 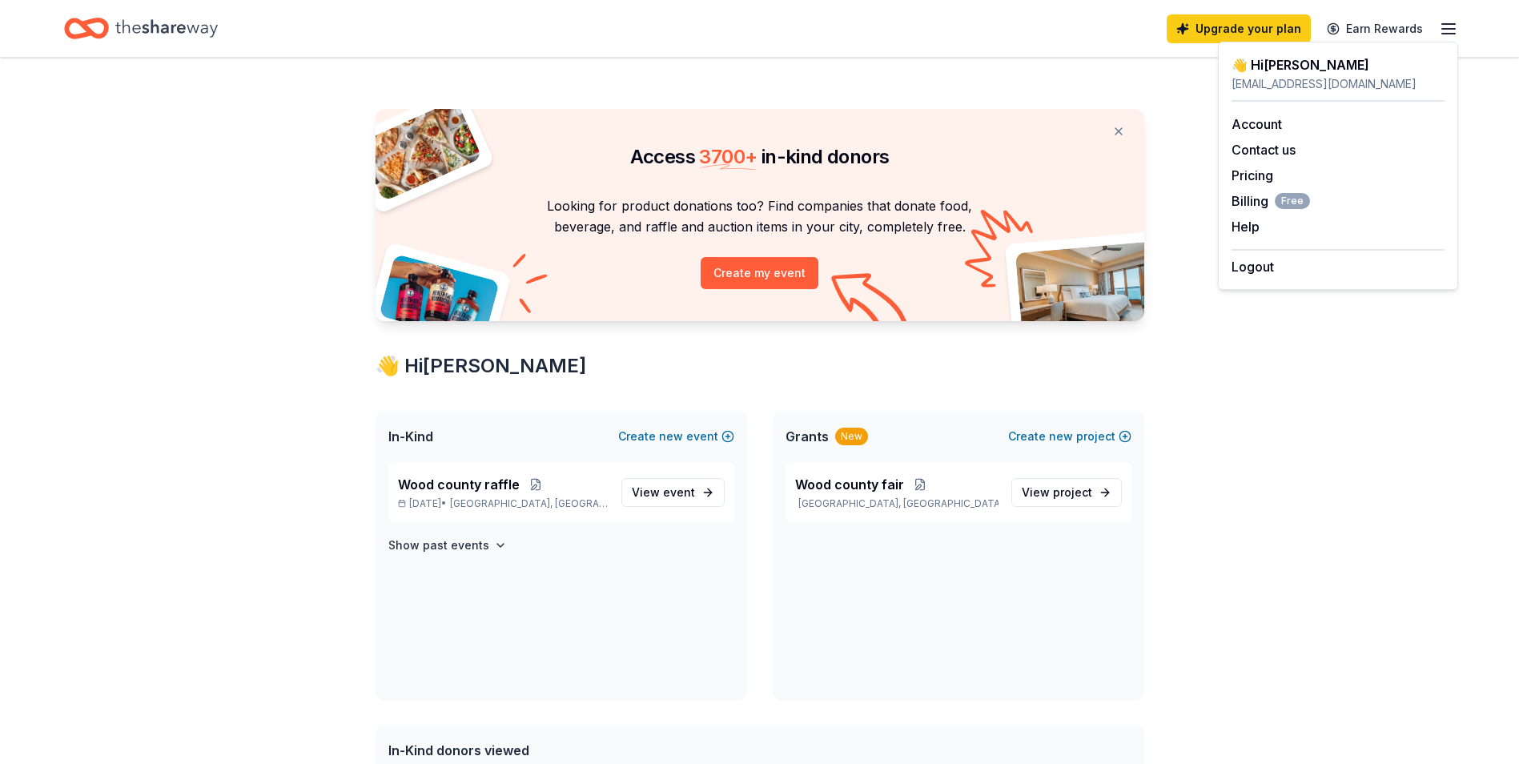 What do you see at coordinates (1257, 124) in the screenshot?
I see `a: Account` at bounding box center [1257, 124].